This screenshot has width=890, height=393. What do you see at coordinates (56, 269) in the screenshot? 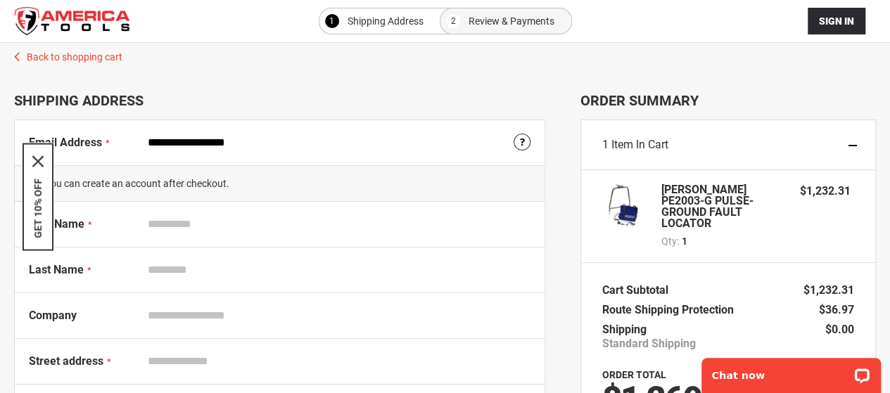
I see `span: Last Name` at bounding box center [56, 269].